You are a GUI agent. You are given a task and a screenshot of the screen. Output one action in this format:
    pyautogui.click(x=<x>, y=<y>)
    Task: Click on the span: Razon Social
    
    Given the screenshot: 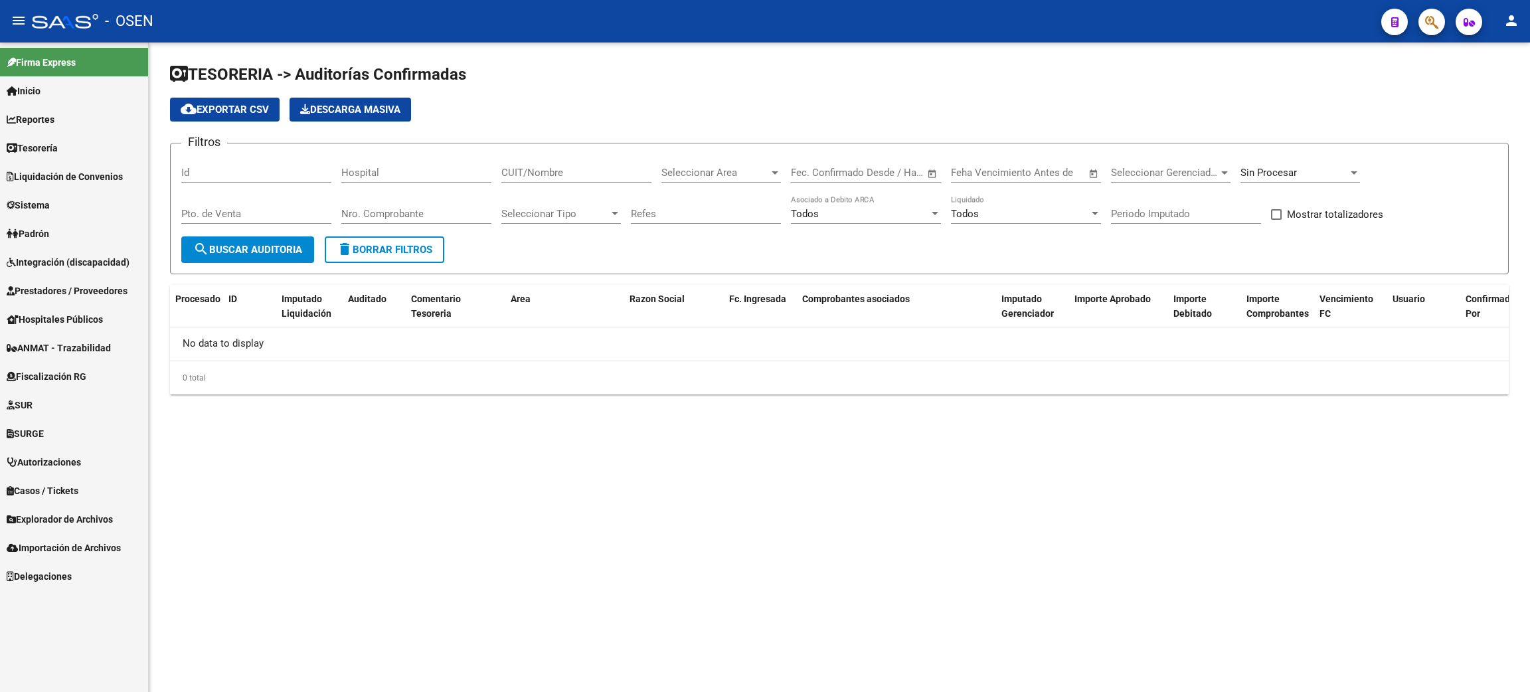 What is the action you would take?
    pyautogui.click(x=657, y=299)
    